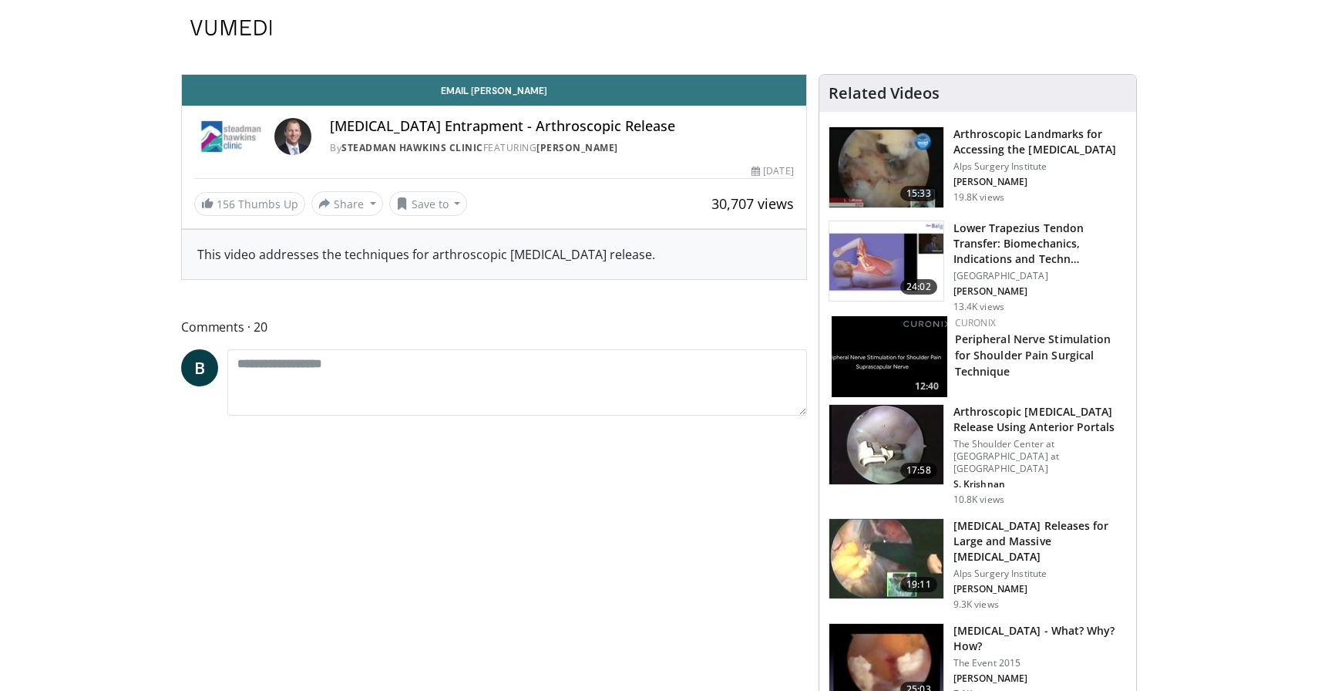 The height and width of the screenshot is (691, 1318). I want to click on a: B, so click(200, 368).